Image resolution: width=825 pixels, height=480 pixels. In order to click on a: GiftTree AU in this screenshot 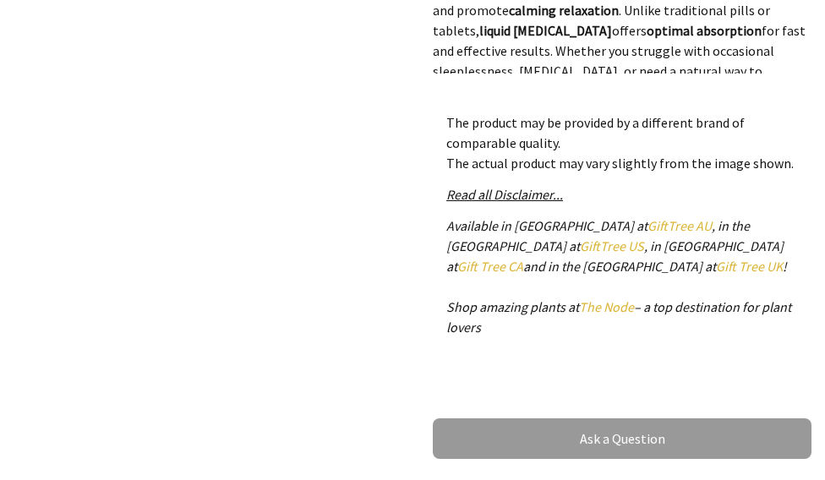, I will do `click(680, 226)`.